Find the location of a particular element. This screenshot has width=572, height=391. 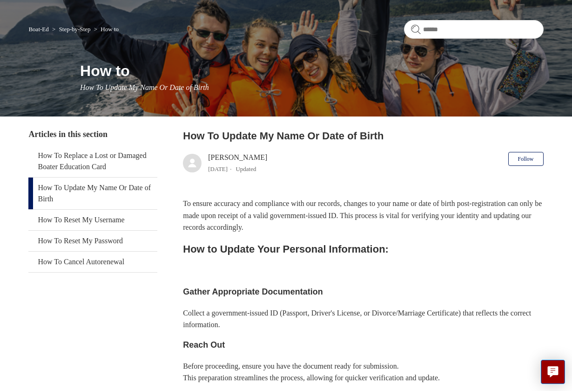

h1: How to is located at coordinates (311, 71).